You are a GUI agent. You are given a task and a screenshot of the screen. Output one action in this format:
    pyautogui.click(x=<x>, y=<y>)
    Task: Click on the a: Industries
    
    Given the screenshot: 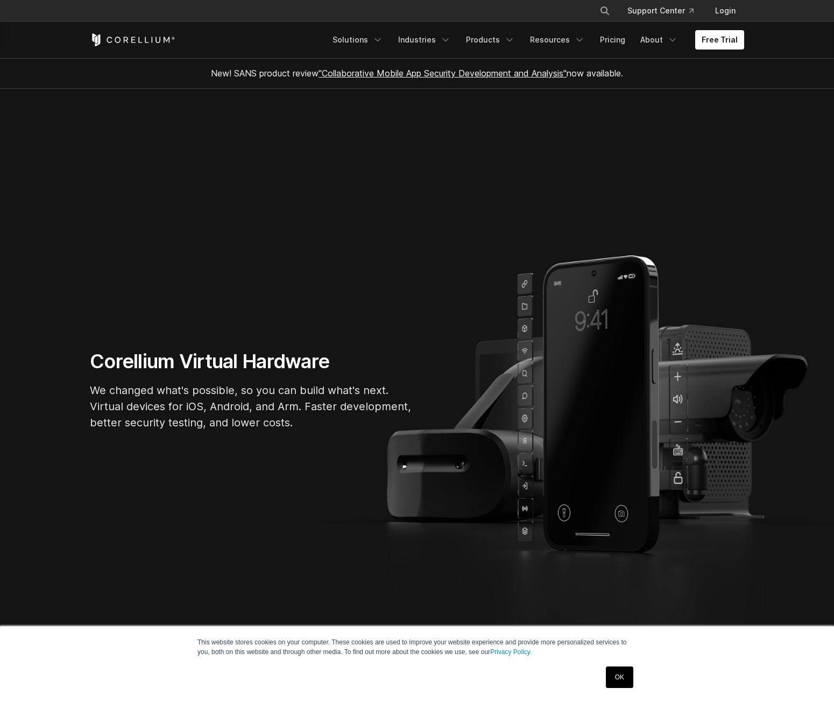 What is the action you would take?
    pyautogui.click(x=425, y=40)
    